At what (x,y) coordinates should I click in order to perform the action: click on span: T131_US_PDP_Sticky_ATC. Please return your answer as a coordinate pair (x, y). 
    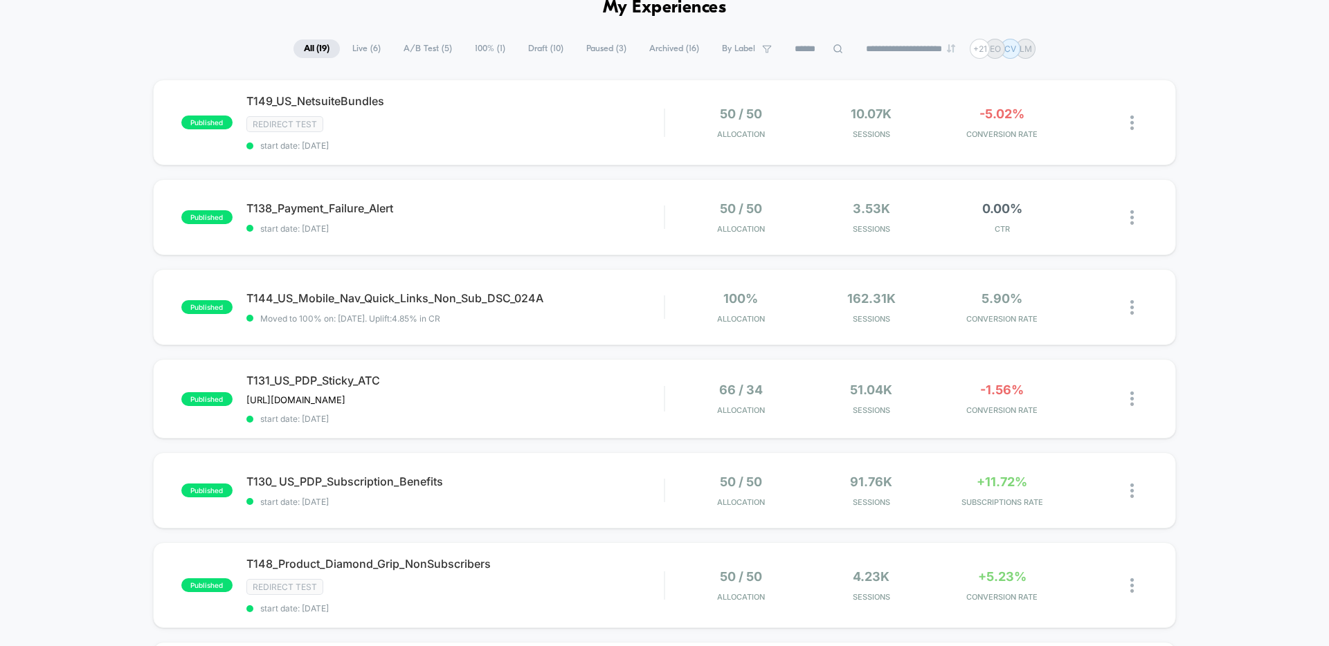
    Looking at the image, I should click on (455, 381).